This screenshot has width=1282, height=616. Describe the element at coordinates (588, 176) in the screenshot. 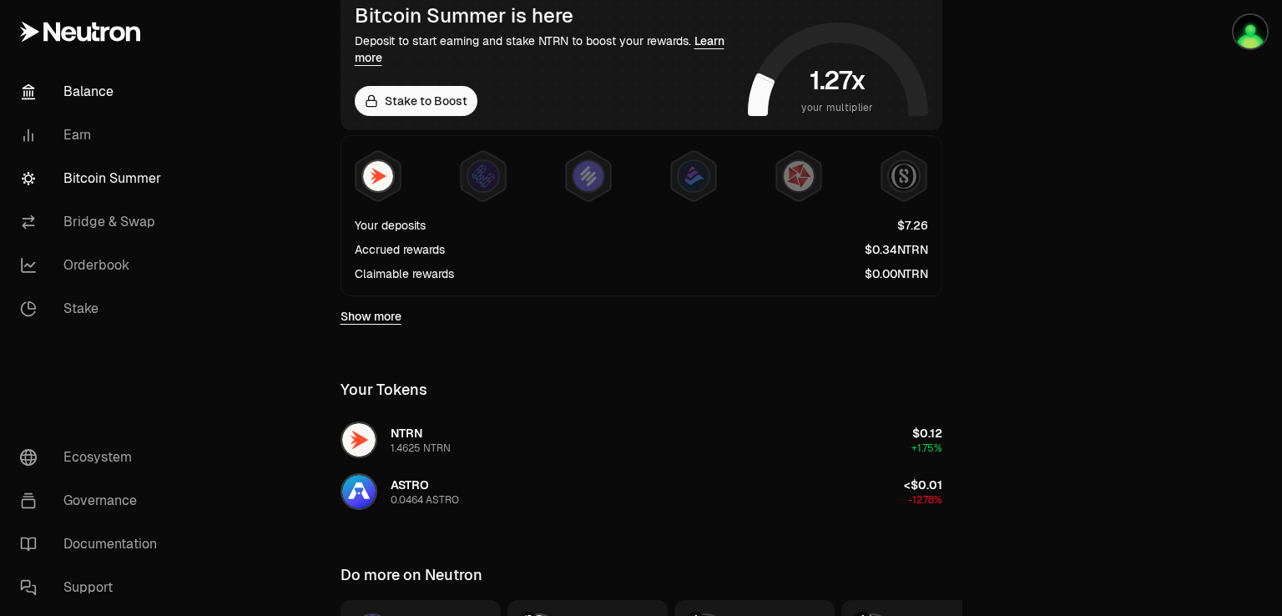

I see `img: Solv Points` at that location.